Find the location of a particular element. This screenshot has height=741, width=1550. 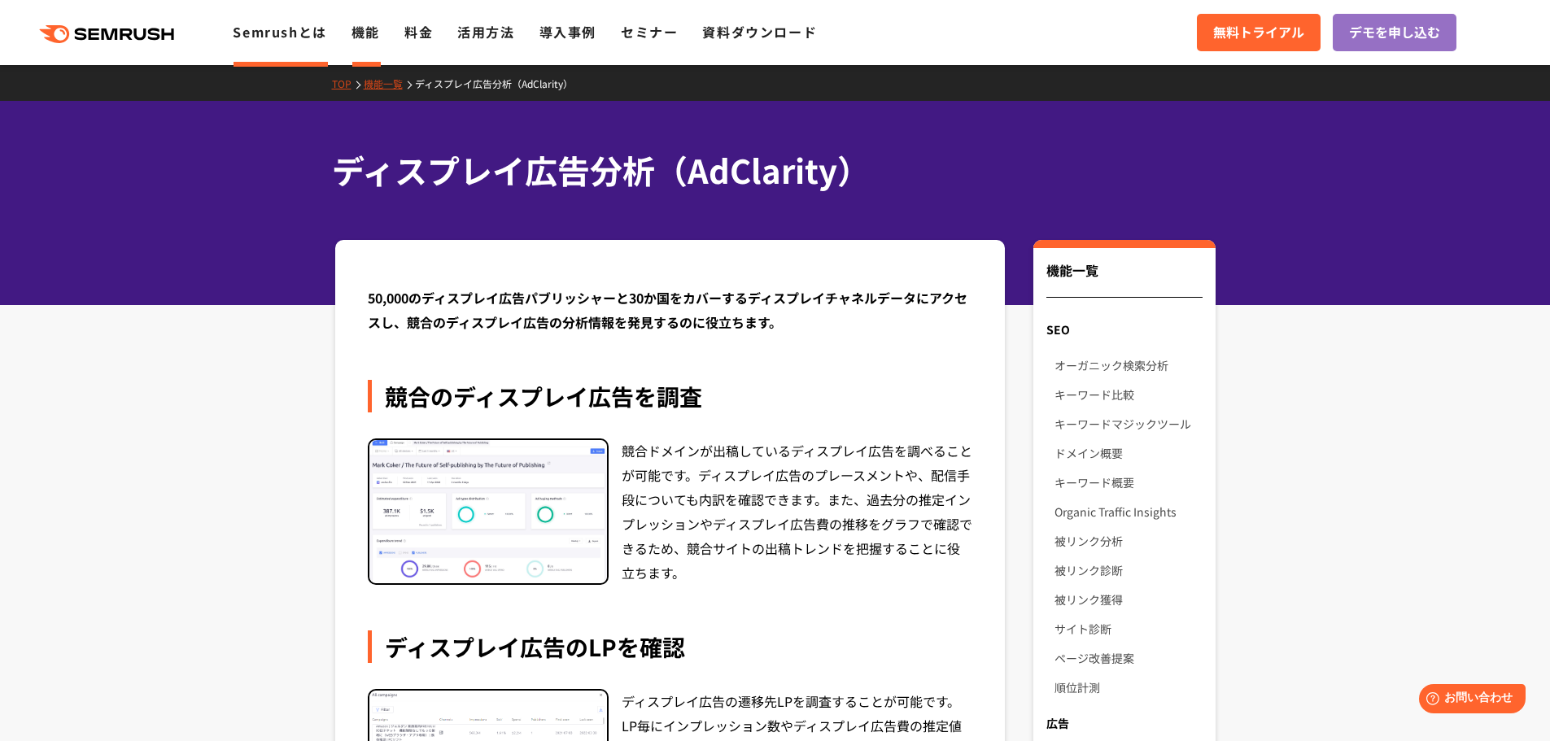

a: オーガニック検索分析 is located at coordinates (1127, 365).